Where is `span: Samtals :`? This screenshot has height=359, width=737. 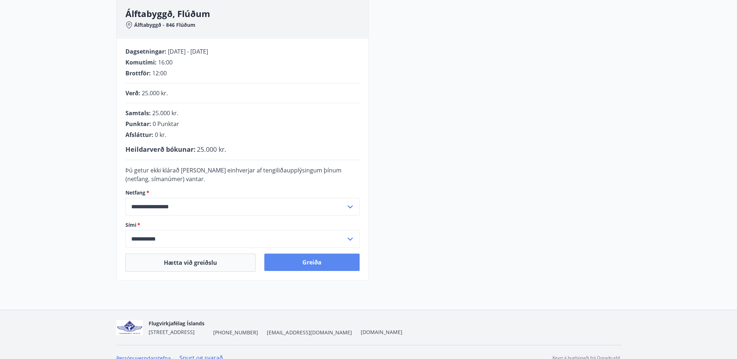
span: Samtals : is located at coordinates (138, 113).